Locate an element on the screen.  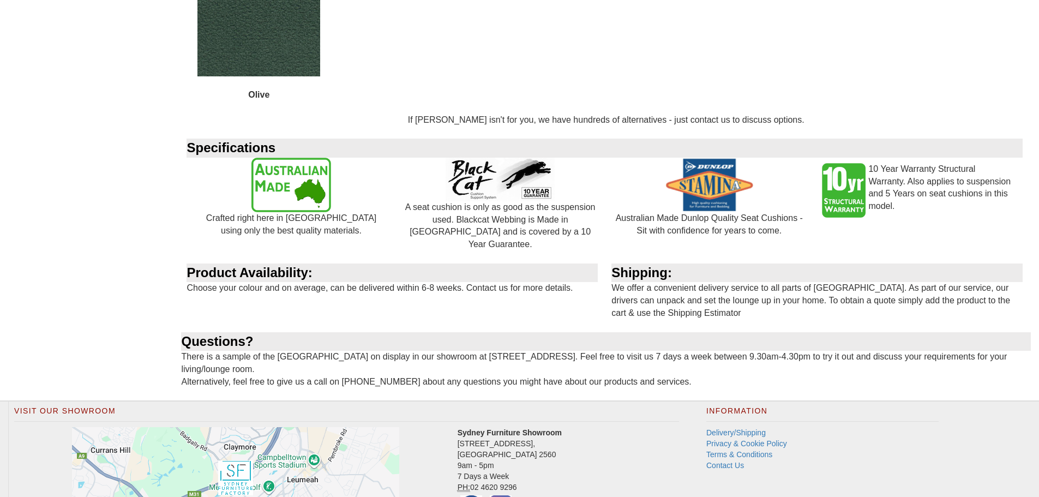
b: Olive is located at coordinates (258, 94).